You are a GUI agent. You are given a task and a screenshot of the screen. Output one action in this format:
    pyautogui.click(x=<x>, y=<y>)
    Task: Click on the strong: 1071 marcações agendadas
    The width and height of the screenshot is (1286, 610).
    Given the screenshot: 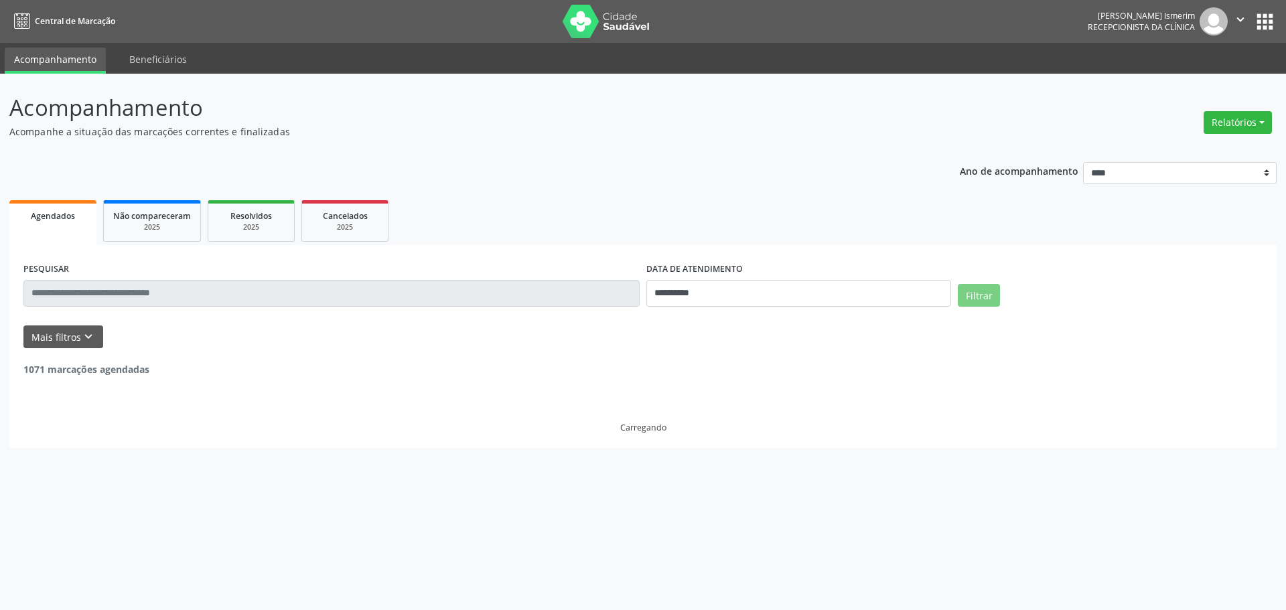 What is the action you would take?
    pyautogui.click(x=86, y=369)
    